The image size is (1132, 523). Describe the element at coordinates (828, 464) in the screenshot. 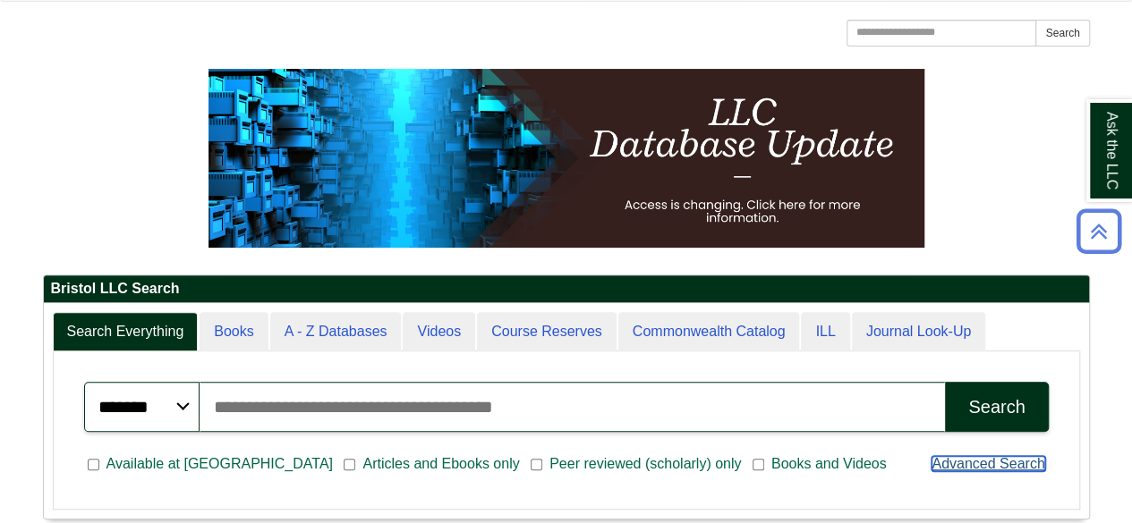

I see `span: Books and Videos` at that location.